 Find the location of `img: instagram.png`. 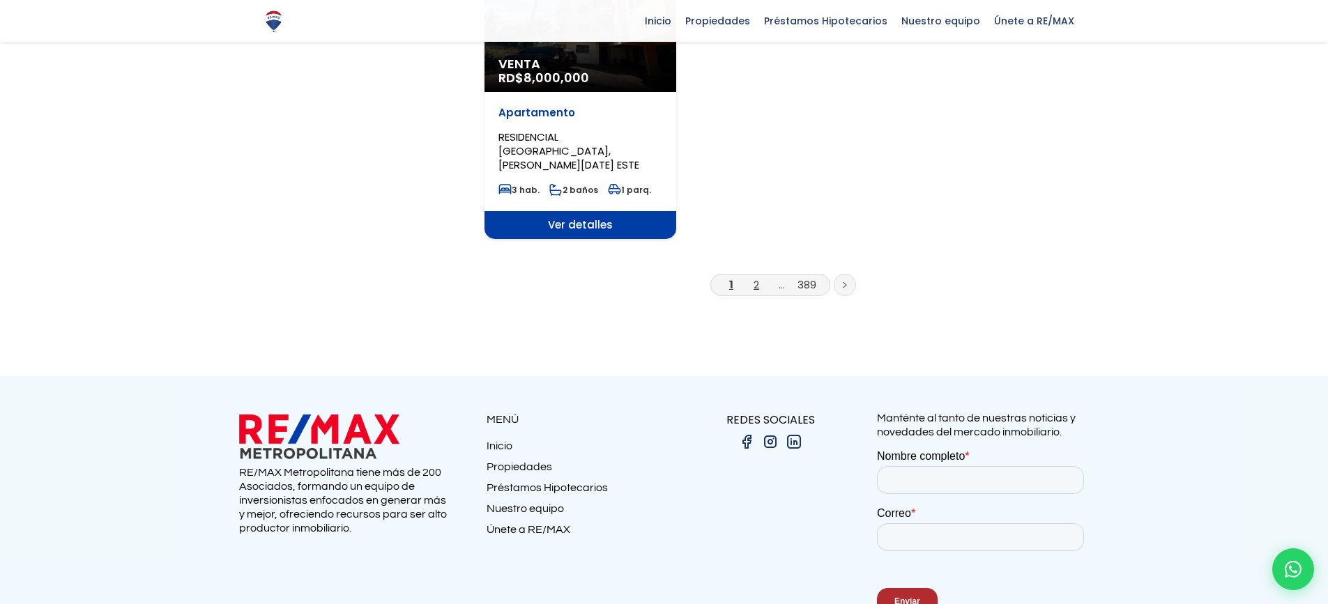

img: instagram.png is located at coordinates (770, 442).